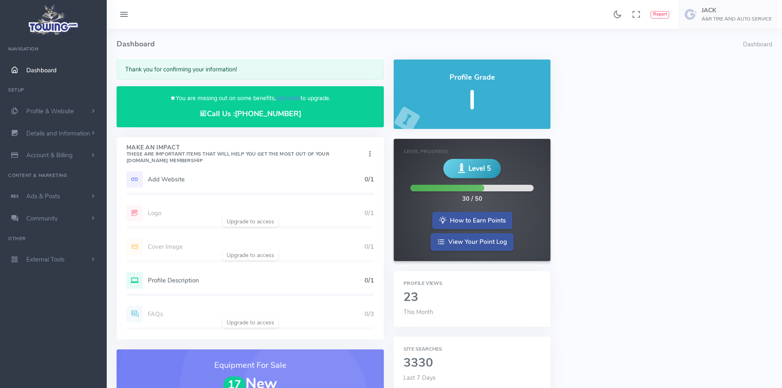 This screenshot has width=782, height=388. I want to click on span: Last 7 Days, so click(420, 378).